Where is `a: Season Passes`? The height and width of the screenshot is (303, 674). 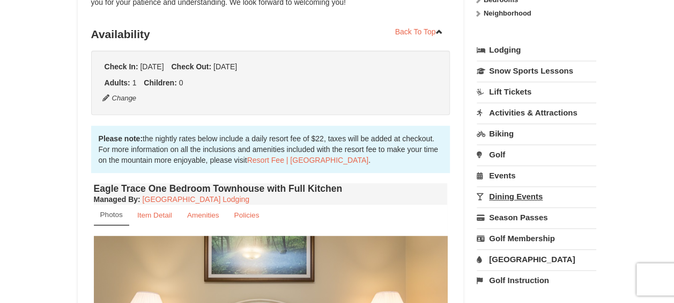 a: Season Passes is located at coordinates (536, 217).